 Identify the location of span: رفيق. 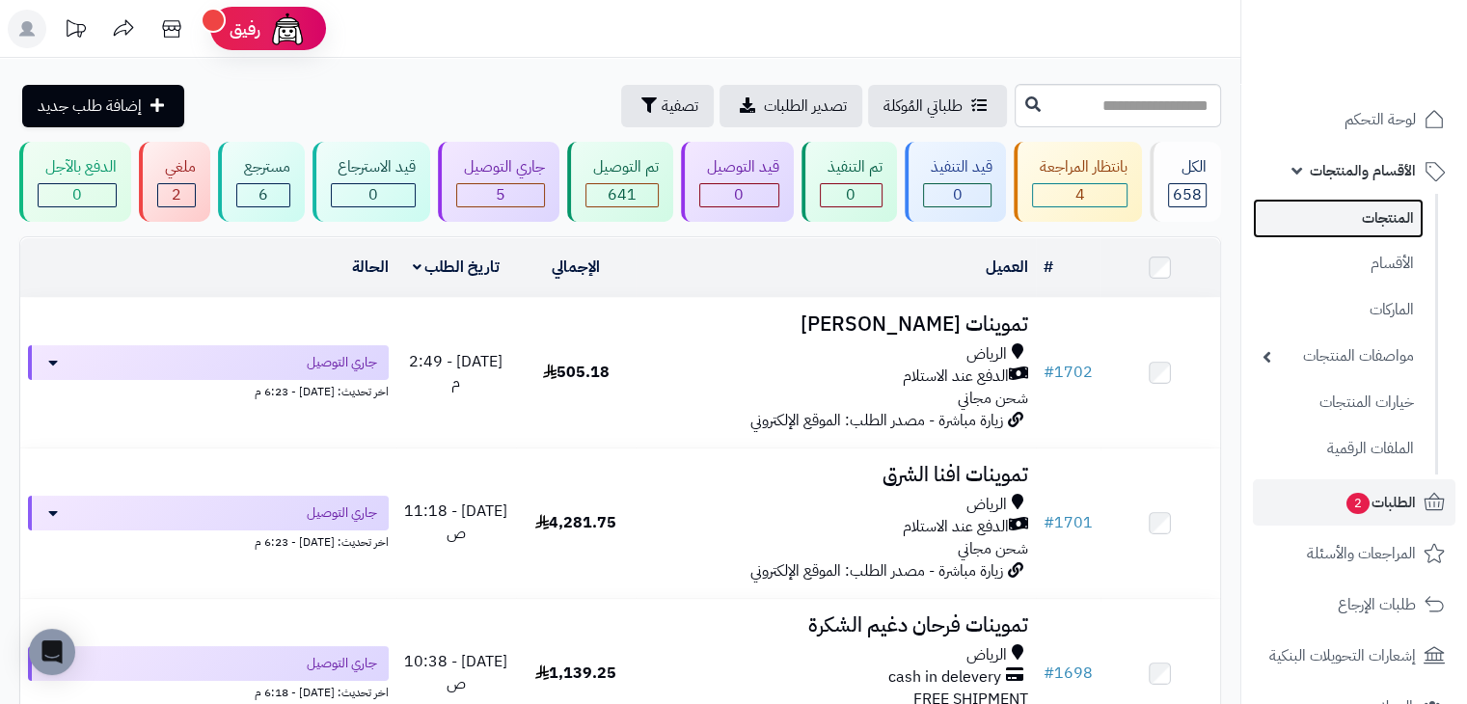
(245, 29).